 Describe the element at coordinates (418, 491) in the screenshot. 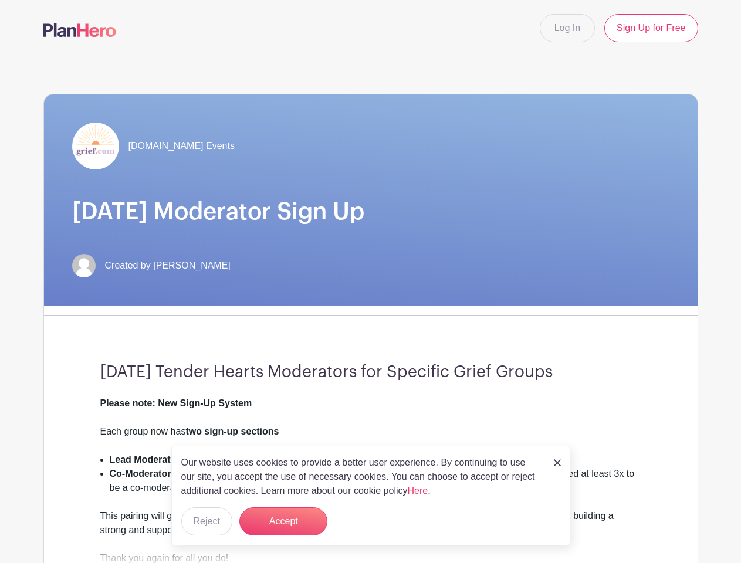

I see `a: Here` at that location.